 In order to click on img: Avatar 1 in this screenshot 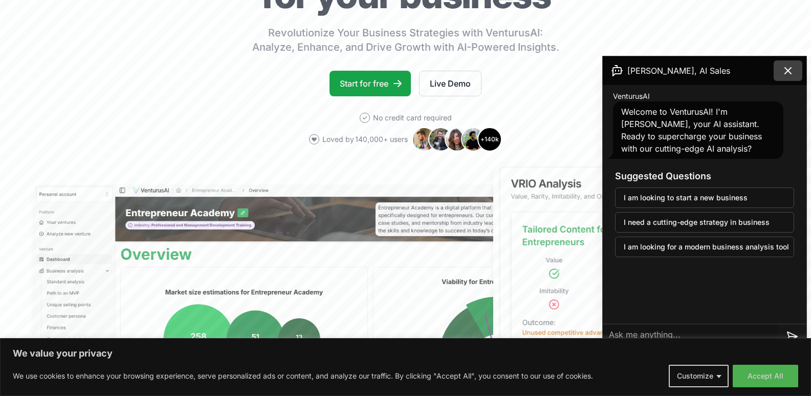, I will do `click(424, 139)`.